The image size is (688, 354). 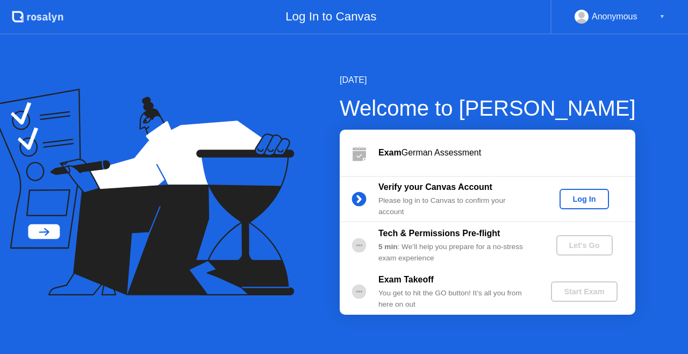 What do you see at coordinates (390, 152) in the screenshot?
I see `b: Exam` at bounding box center [390, 152].